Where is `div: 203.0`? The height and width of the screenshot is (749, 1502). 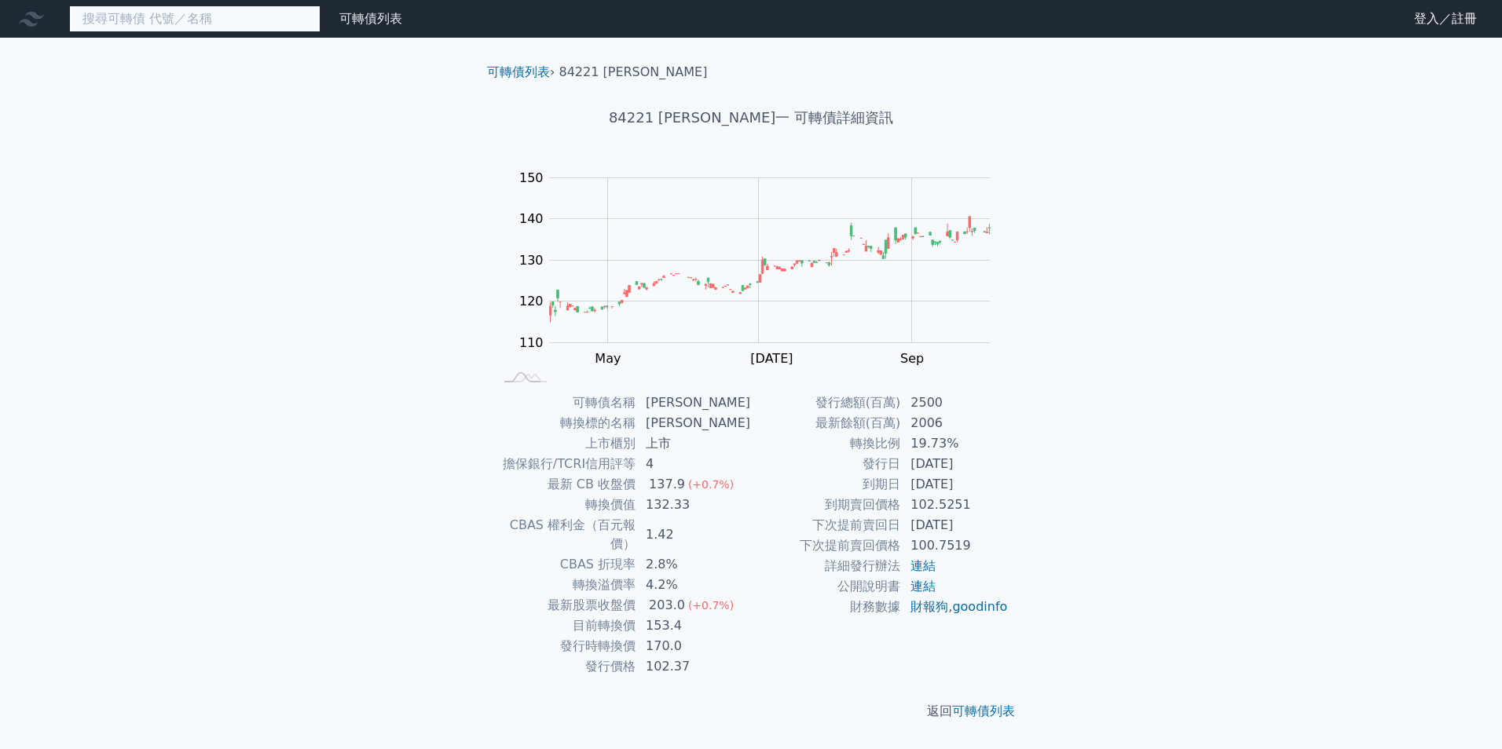 div: 203.0 is located at coordinates (667, 605).